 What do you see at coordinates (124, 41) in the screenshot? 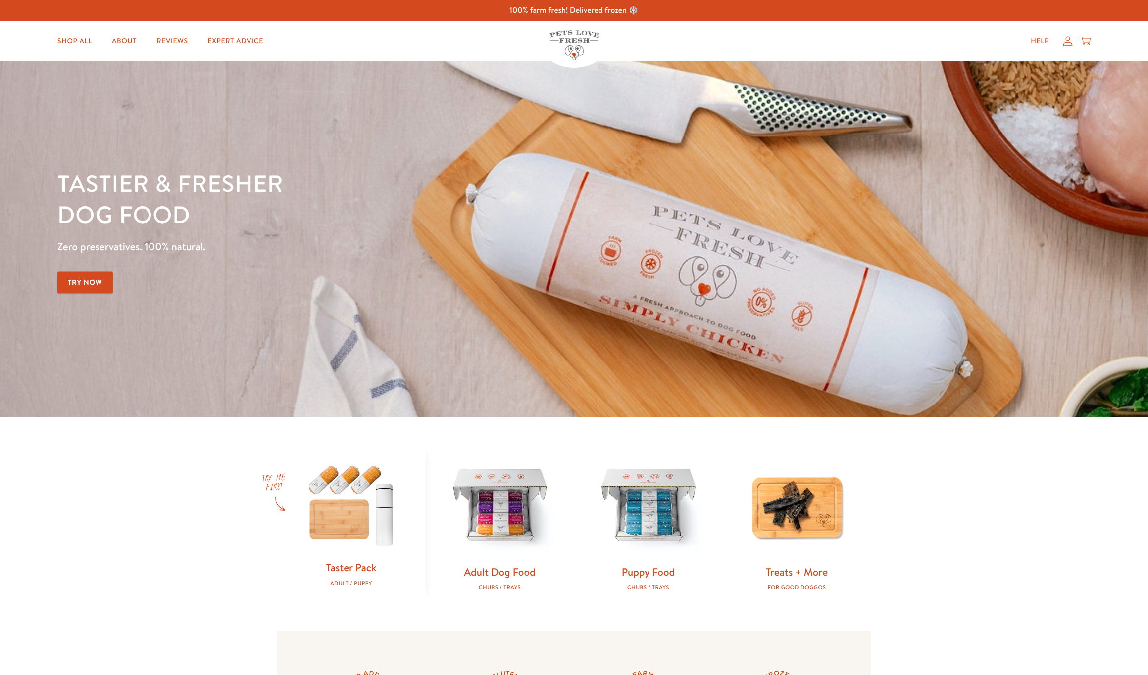
I see `a: About` at bounding box center [124, 41].